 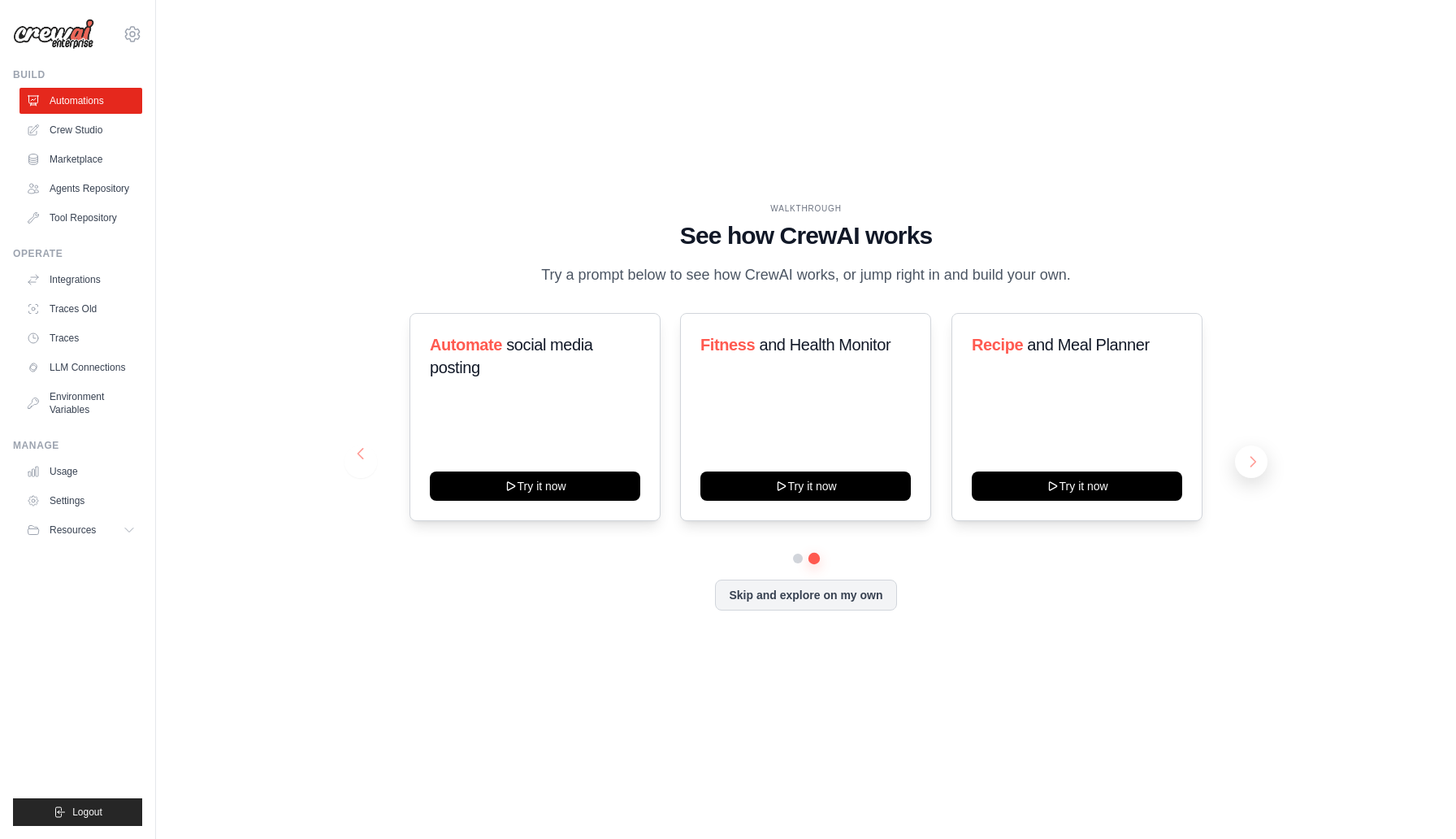 I want to click on a: LLM Connections, so click(x=80, y=368).